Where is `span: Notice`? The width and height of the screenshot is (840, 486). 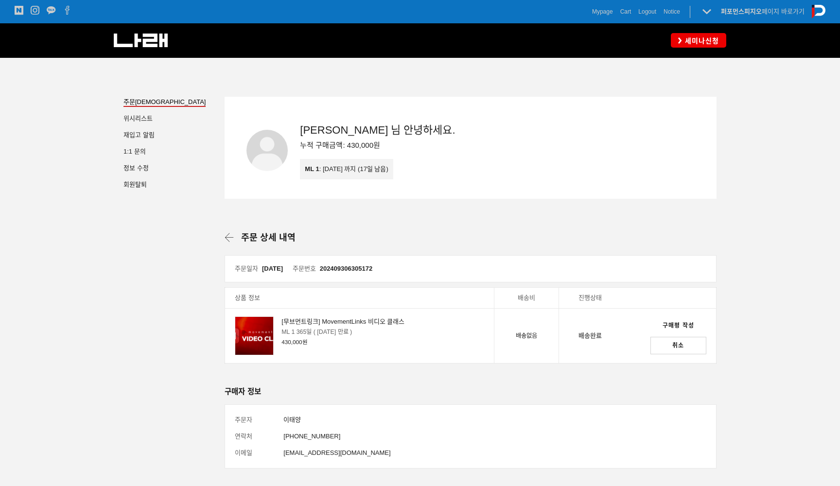
span: Notice is located at coordinates (672, 12).